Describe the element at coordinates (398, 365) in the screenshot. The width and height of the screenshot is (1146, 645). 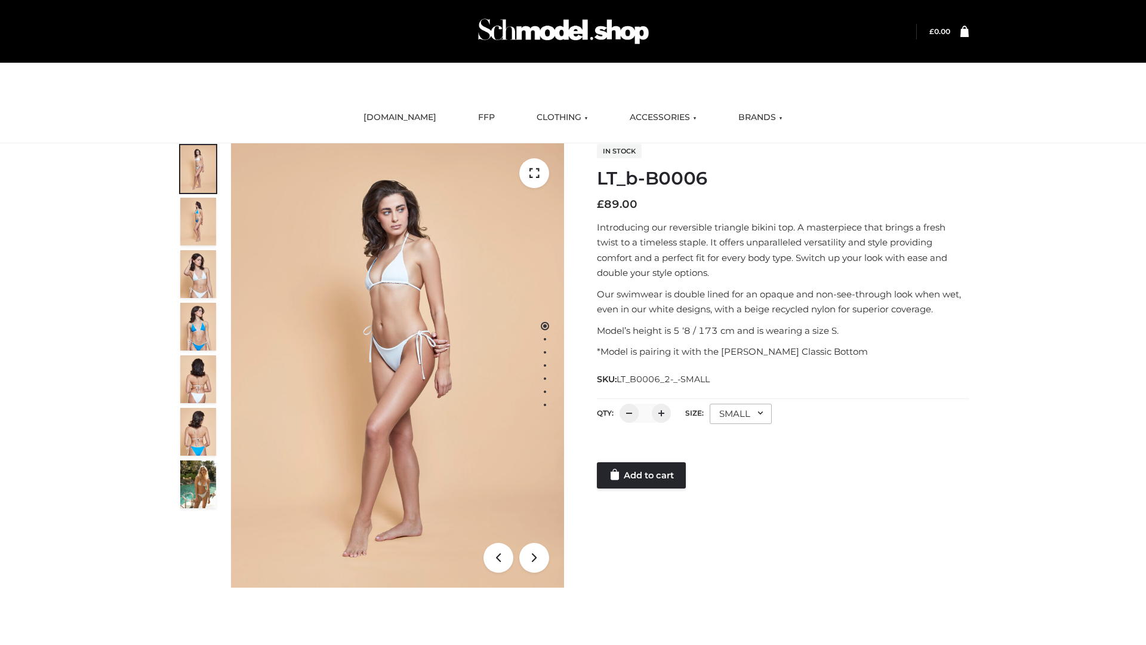
I see `img: ArielClassicBikiniTop_CloudNine_AzureSky_OW114ECO_1` at that location.